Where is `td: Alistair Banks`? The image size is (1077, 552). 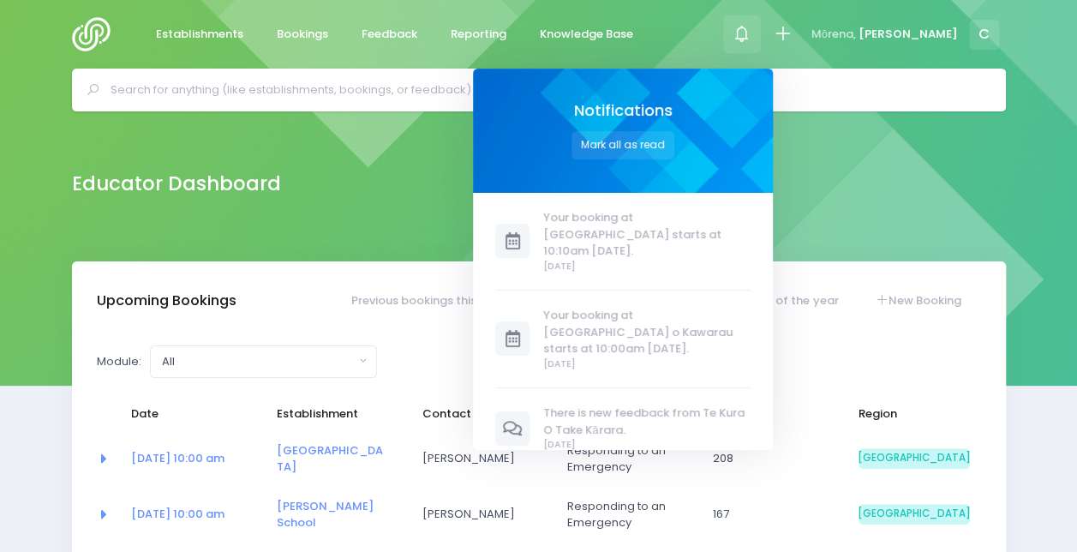 td: Alistair Banks is located at coordinates (483, 514).